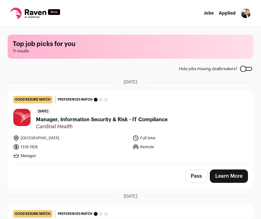 This screenshot has height=219, width=261. What do you see at coordinates (71, 147) in the screenshot?
I see `li: 122k-182k` at bounding box center [71, 147].